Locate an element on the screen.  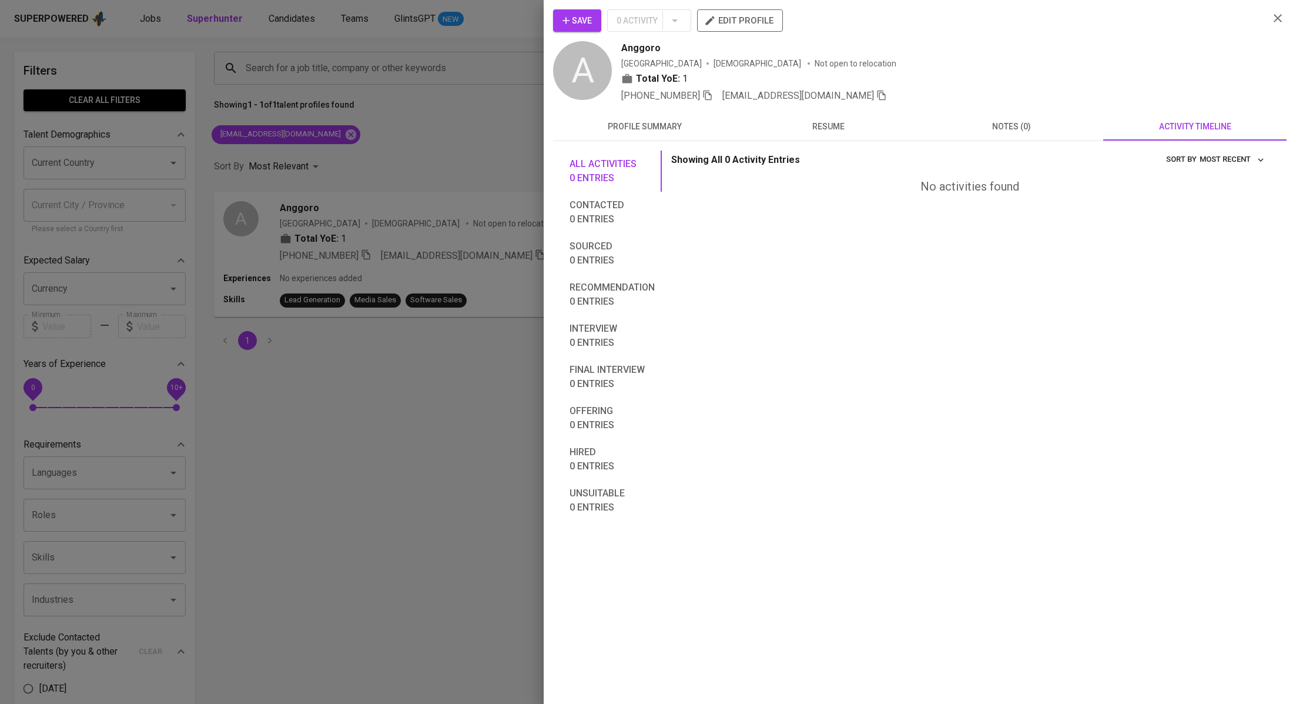
button: edit profile is located at coordinates (740, 21).